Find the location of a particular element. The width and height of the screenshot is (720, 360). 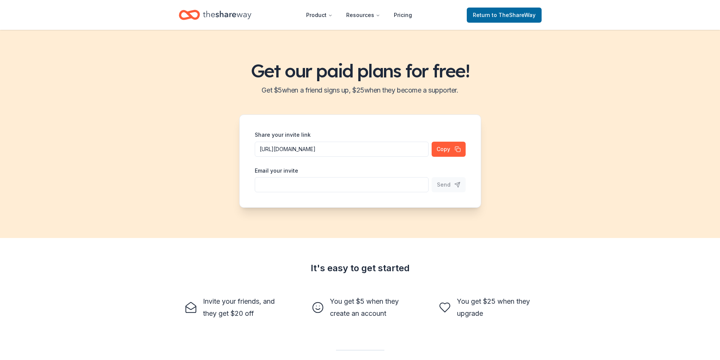

h2: Get $ 5 when a friend signs up, $ 25 when they become a supporter. is located at coordinates (360, 90).